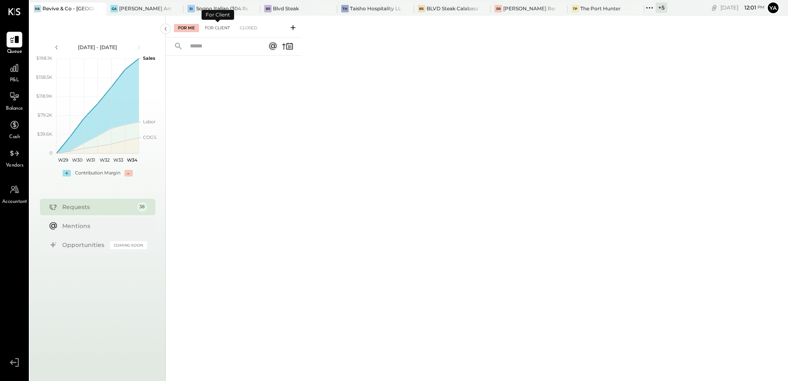  I want to click on text: W34, so click(132, 160).